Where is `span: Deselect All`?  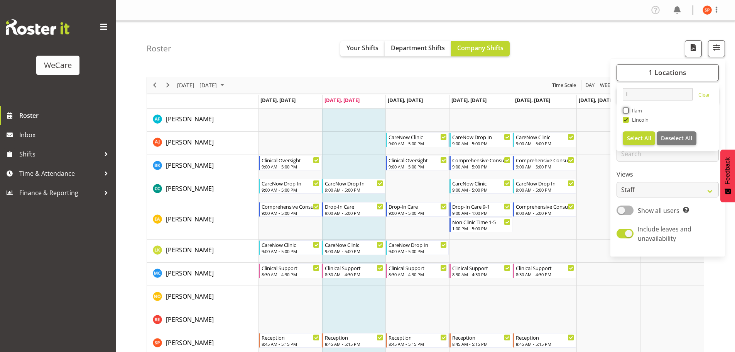 span: Deselect All is located at coordinates (677, 138).